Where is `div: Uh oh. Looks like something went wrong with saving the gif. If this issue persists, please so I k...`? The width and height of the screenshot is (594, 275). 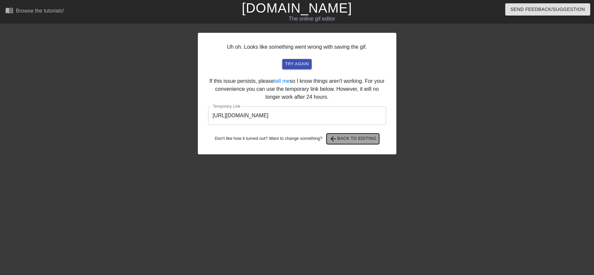
div: Uh oh. Looks like something went wrong with saving the gif. If this issue persists, please so I k... is located at coordinates (297, 93).